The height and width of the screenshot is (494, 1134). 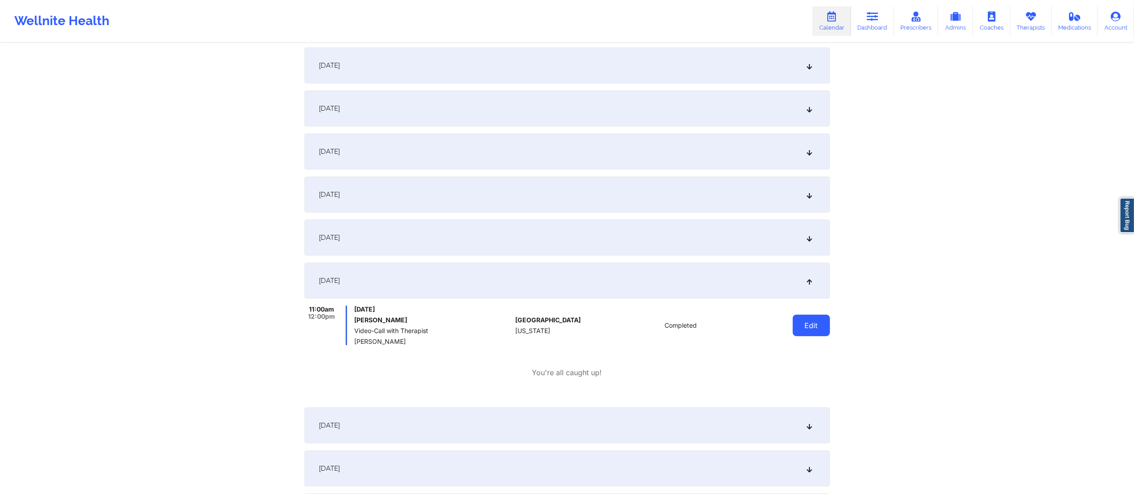 What do you see at coordinates (992, 21) in the screenshot?
I see `a: Coaches` at bounding box center [992, 21].